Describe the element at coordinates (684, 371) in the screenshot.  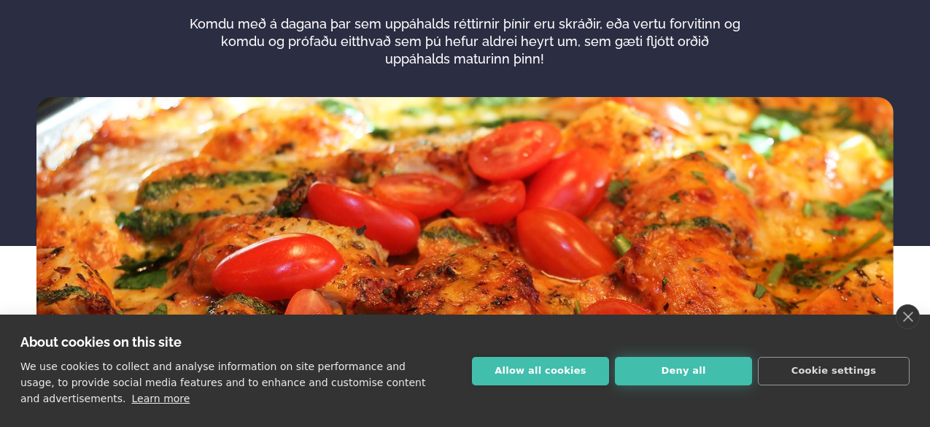
I see `button: Deny all` at that location.